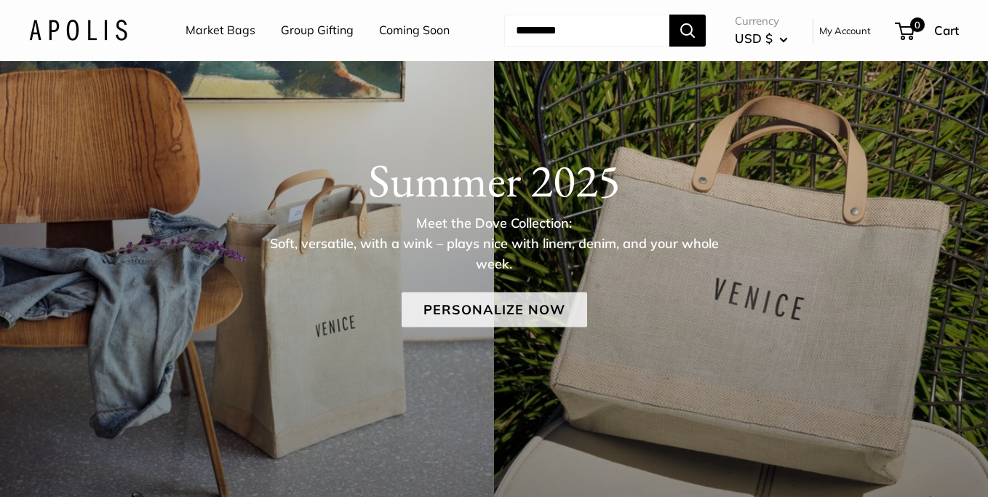 This screenshot has height=497, width=988. I want to click on a: My Account, so click(845, 31).